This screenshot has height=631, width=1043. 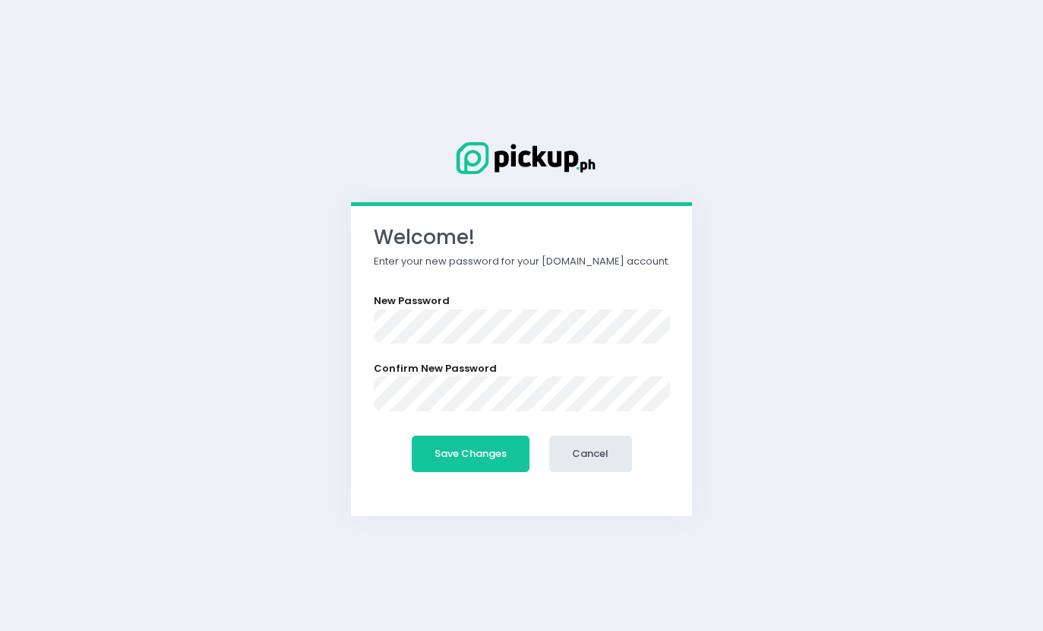 I want to click on a: Cancel, so click(x=590, y=454).